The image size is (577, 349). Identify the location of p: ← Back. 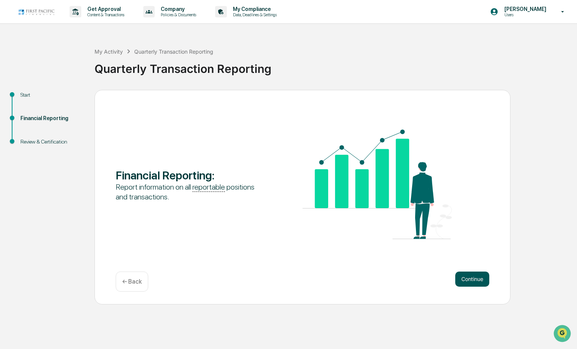
(132, 282).